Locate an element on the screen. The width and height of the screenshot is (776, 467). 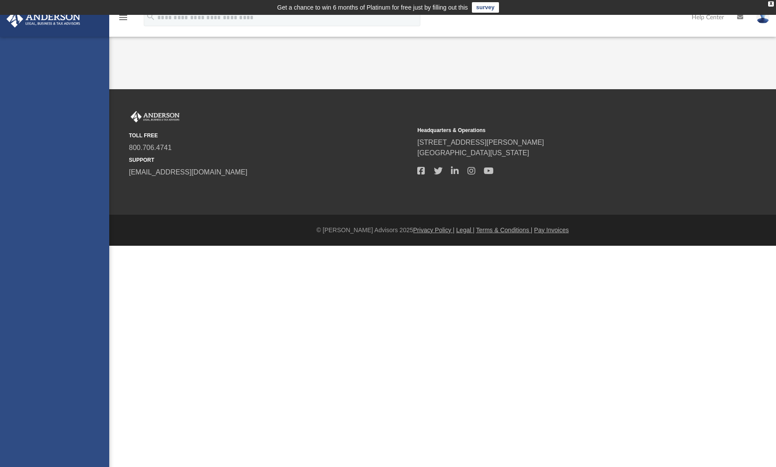
a: Legal | is located at coordinates (465, 230).